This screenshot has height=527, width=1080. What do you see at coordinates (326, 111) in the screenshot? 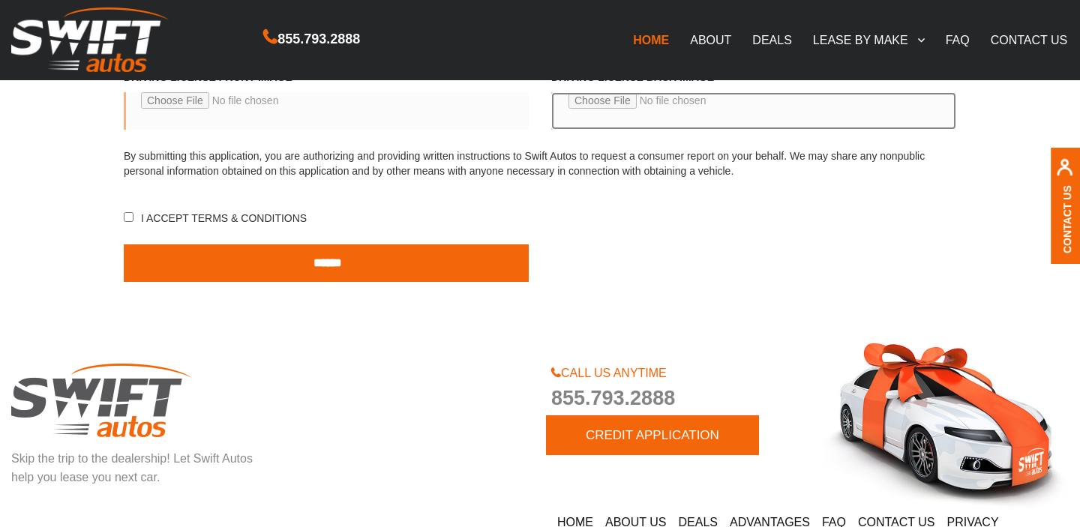
I see `input: Driving License front image` at bounding box center [326, 111].